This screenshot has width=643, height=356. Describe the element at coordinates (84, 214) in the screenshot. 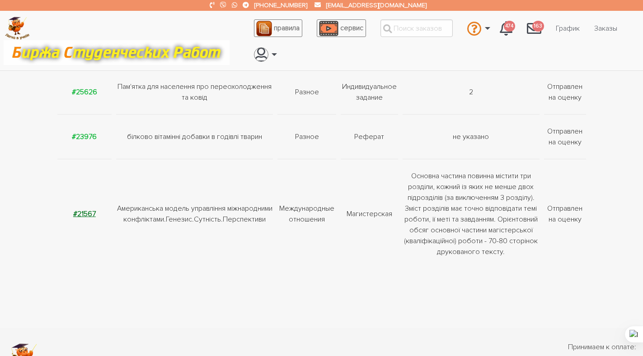

I see `strong: #21567` at that location.